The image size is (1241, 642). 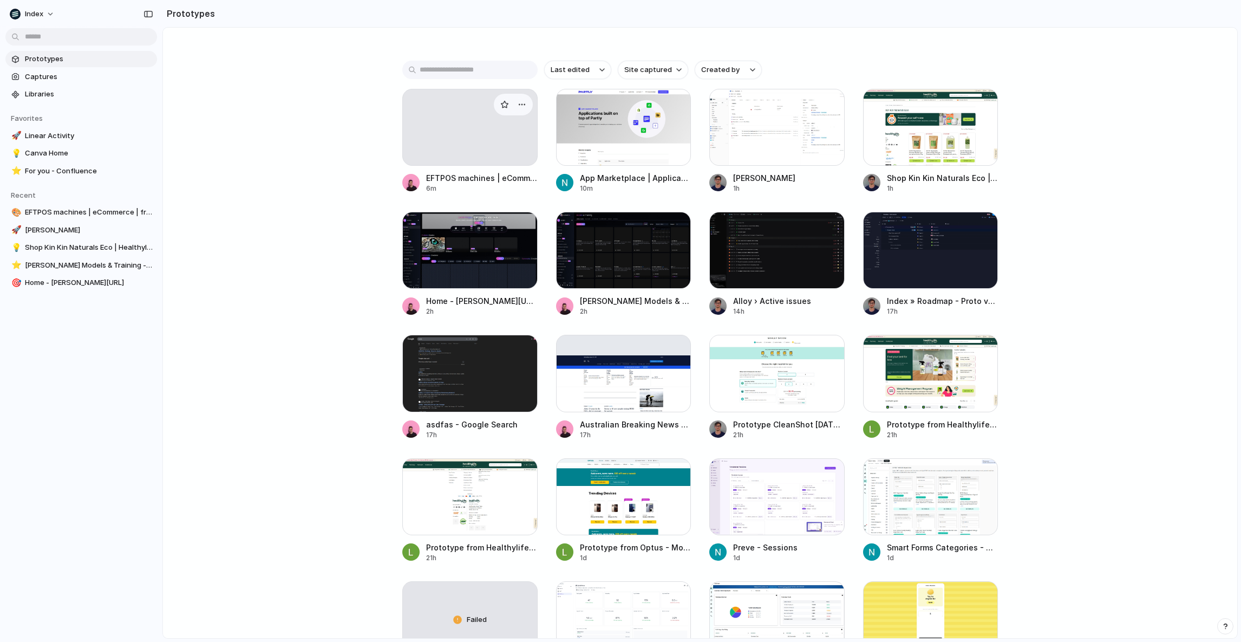 What do you see at coordinates (81, 136) in the screenshot?
I see `div: 🚀Linear Activity` at bounding box center [81, 136].